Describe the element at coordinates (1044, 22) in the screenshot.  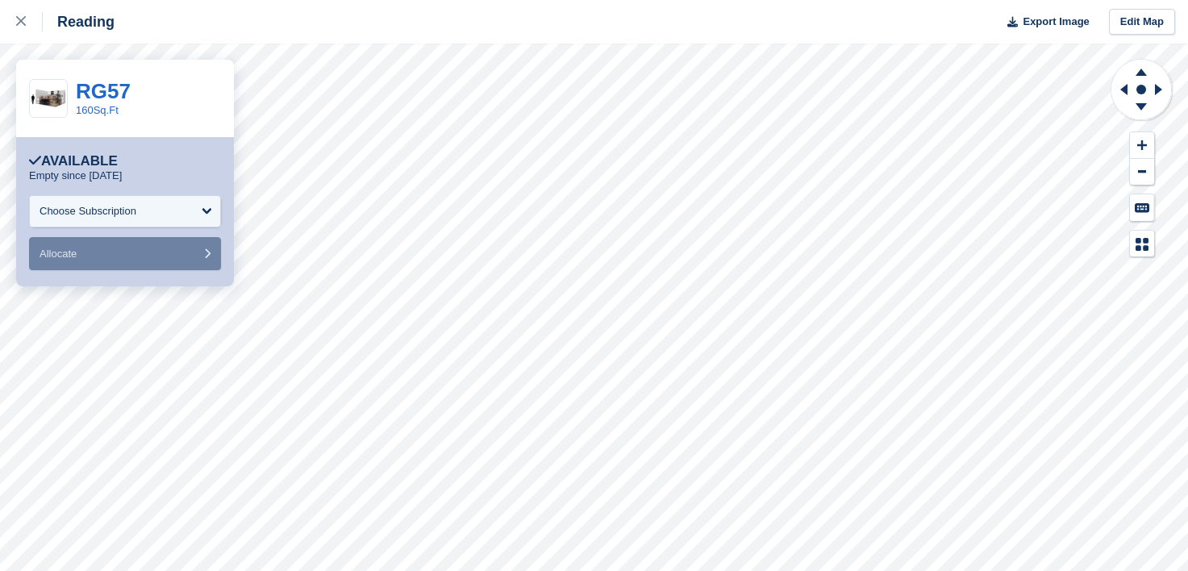
I see `button: Export Image` at that location.